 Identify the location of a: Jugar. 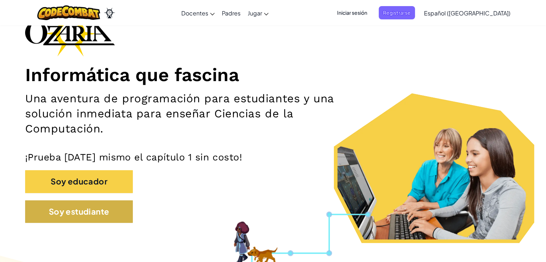
(258, 13).